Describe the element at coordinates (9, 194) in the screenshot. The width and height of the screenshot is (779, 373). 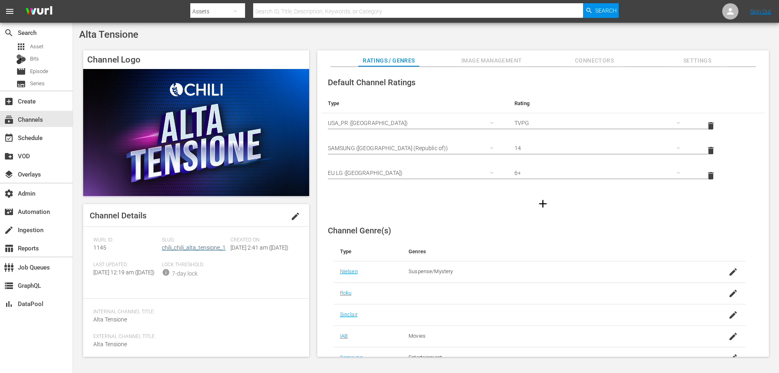
I see `span: Admin` at that location.